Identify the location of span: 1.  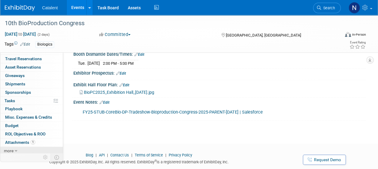
(33, 142).